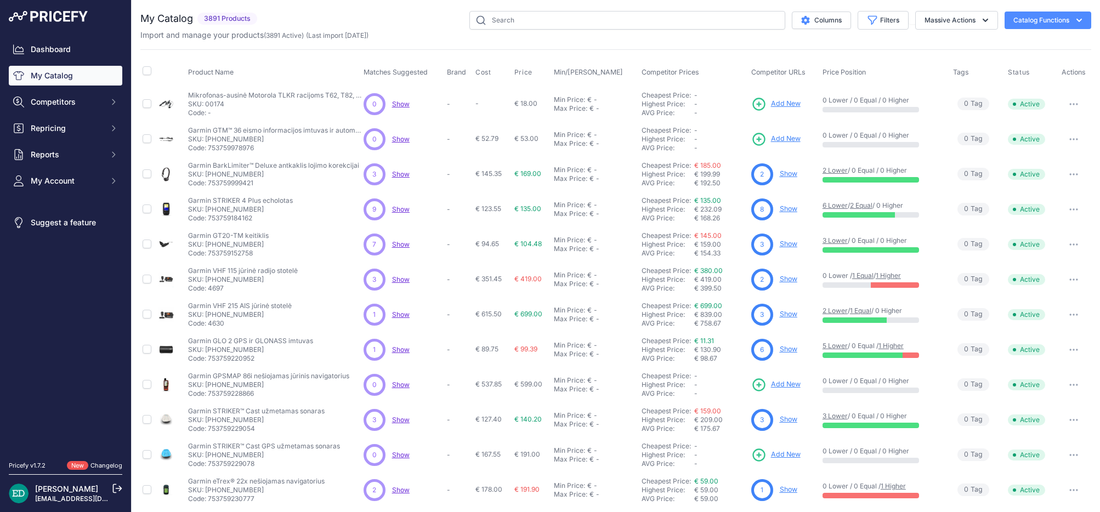 This screenshot has height=512, width=1100. I want to click on span: Tags, so click(961, 72).